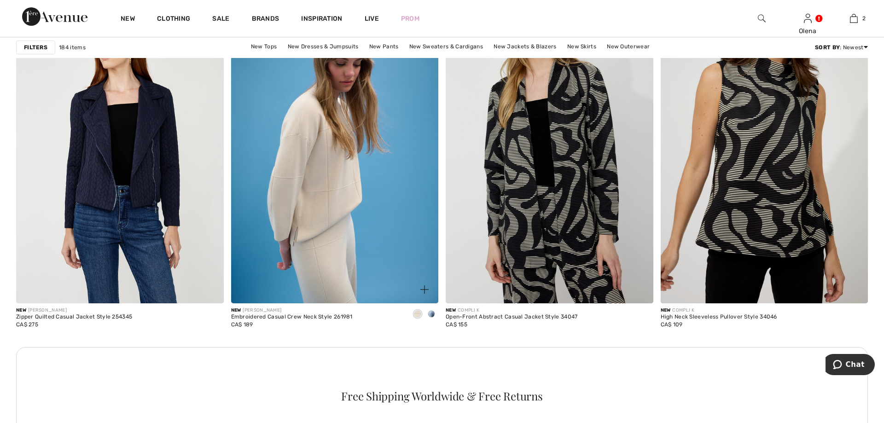 The width and height of the screenshot is (884, 423). What do you see at coordinates (55, 17) in the screenshot?
I see `a: 1ère Avenue` at bounding box center [55, 17].